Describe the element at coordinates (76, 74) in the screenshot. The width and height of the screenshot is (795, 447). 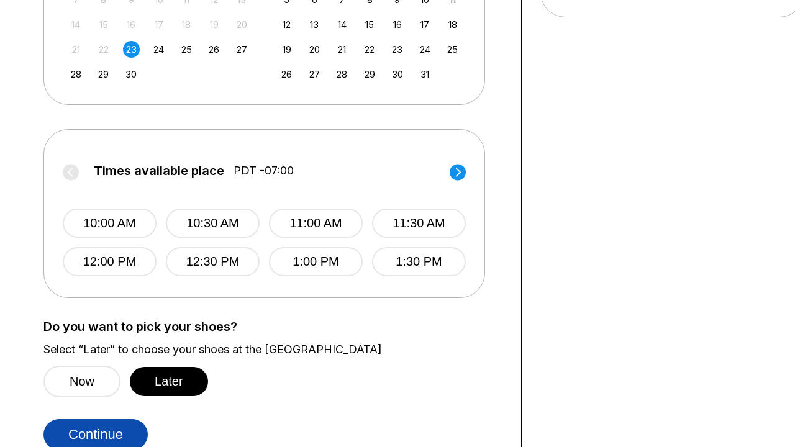
I see `div: Choose Sunday, September 28th, 2025` at that location.